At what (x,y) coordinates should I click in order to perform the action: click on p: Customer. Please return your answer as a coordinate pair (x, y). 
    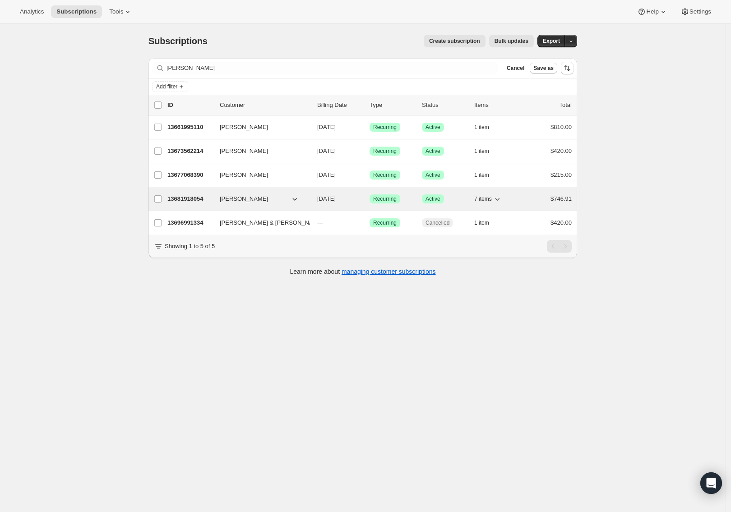
    Looking at the image, I should click on (265, 105).